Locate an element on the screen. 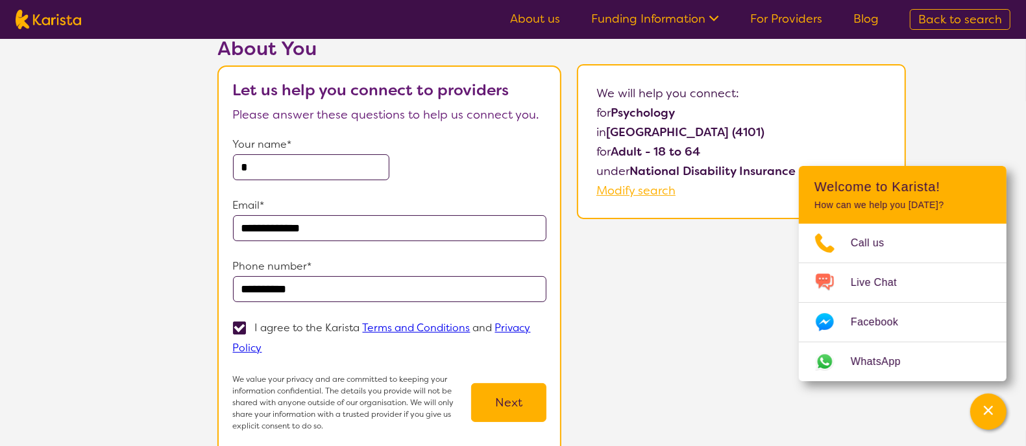  a: Funding Information is located at coordinates (655, 19).